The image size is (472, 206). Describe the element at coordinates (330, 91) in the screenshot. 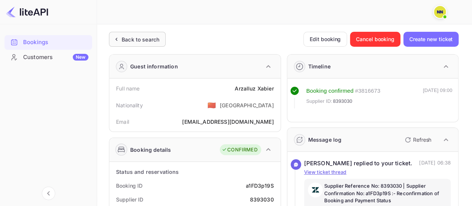

I see `div: Booking confirmed` at that location.